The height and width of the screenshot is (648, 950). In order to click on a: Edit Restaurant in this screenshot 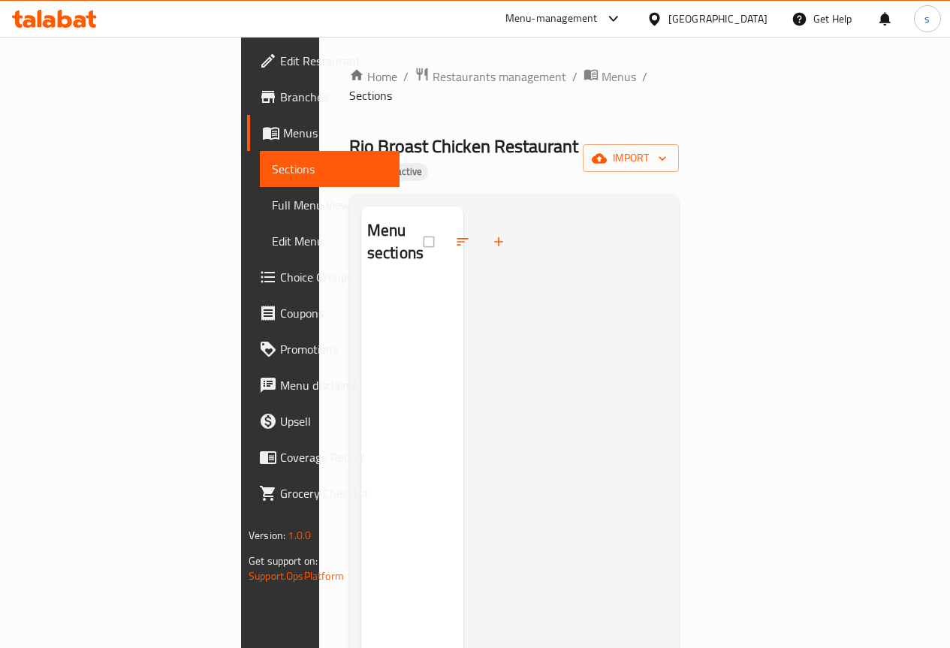, I will do `click(323, 61)`.